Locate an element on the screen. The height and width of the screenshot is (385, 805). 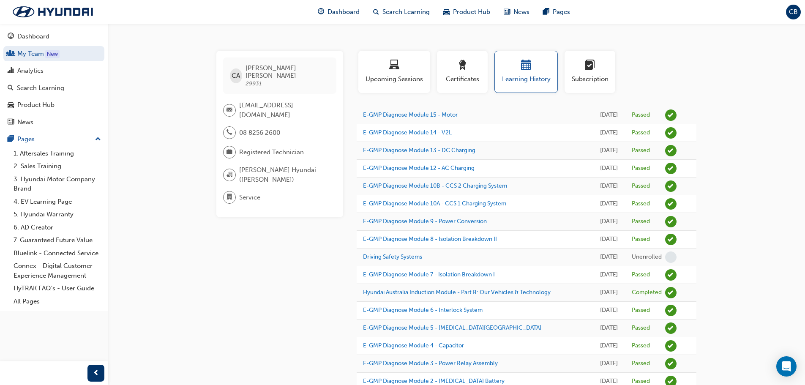
button: Certificates is located at coordinates (462, 72).